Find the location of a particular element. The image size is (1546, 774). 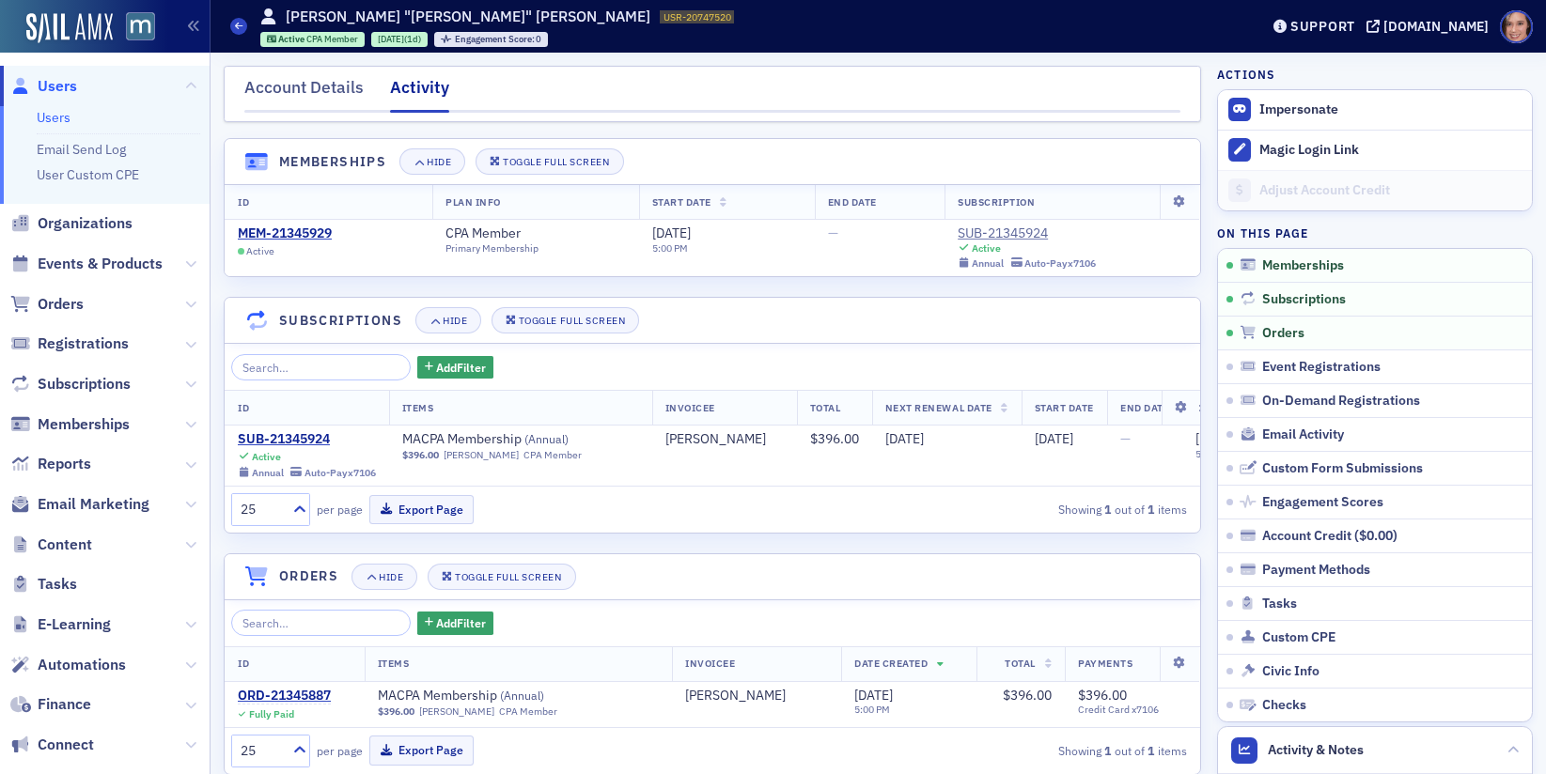

span: Email Marketing is located at coordinates (93, 505).